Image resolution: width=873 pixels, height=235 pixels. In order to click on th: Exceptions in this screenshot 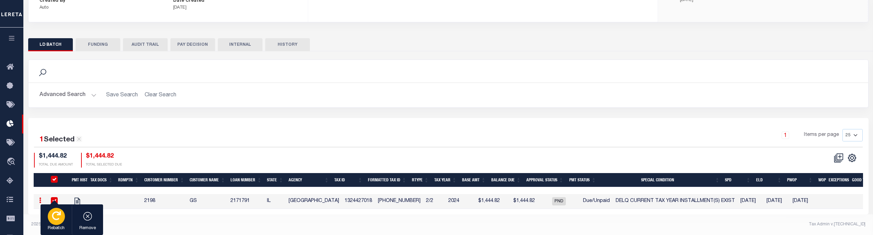, I will do `click(838, 180)`.